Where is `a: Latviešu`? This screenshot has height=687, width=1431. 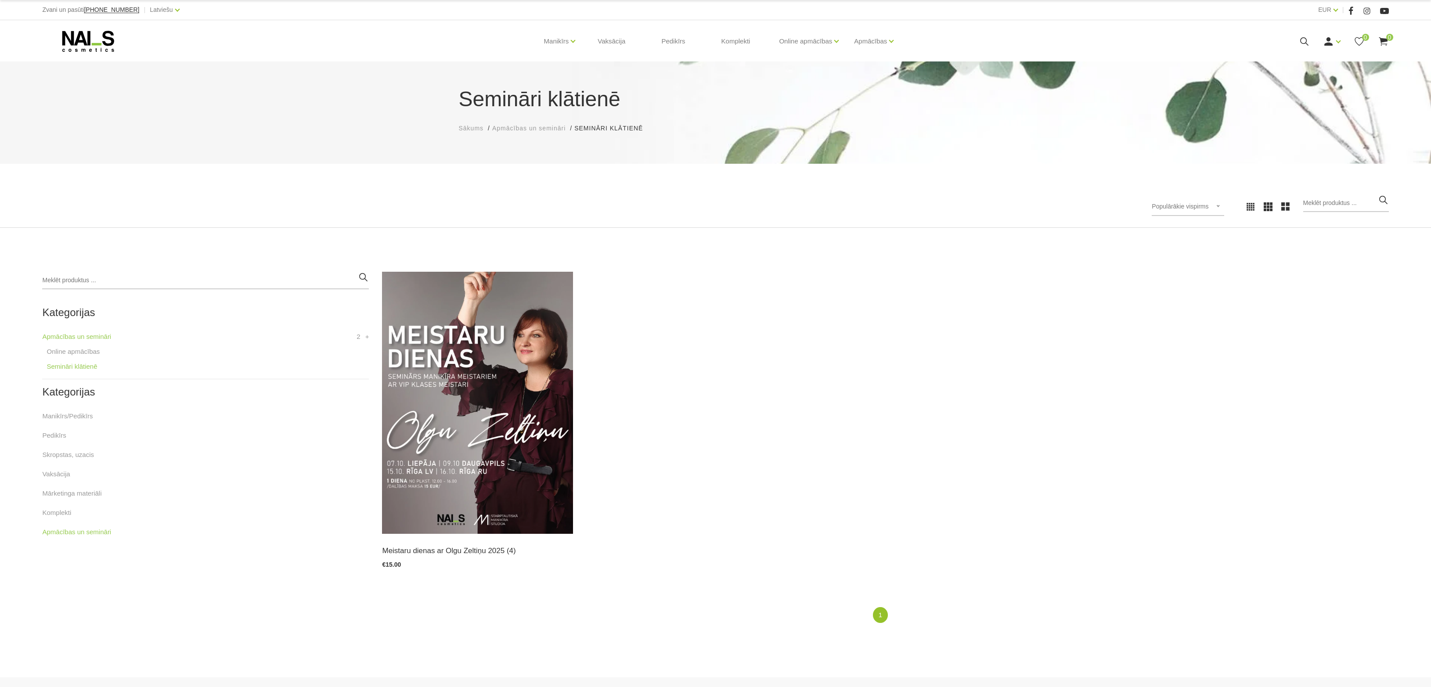
a: Latviešu is located at coordinates (161, 10).